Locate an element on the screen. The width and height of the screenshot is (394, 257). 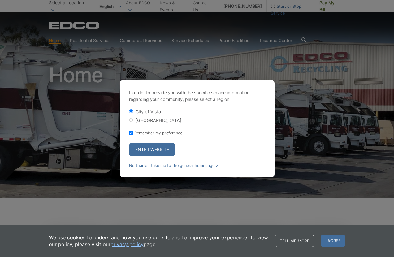
a: Tell me more is located at coordinates (295, 241).